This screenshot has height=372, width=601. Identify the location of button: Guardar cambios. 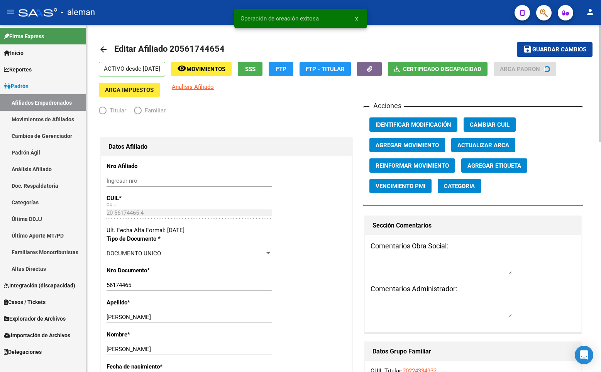
(554, 49).